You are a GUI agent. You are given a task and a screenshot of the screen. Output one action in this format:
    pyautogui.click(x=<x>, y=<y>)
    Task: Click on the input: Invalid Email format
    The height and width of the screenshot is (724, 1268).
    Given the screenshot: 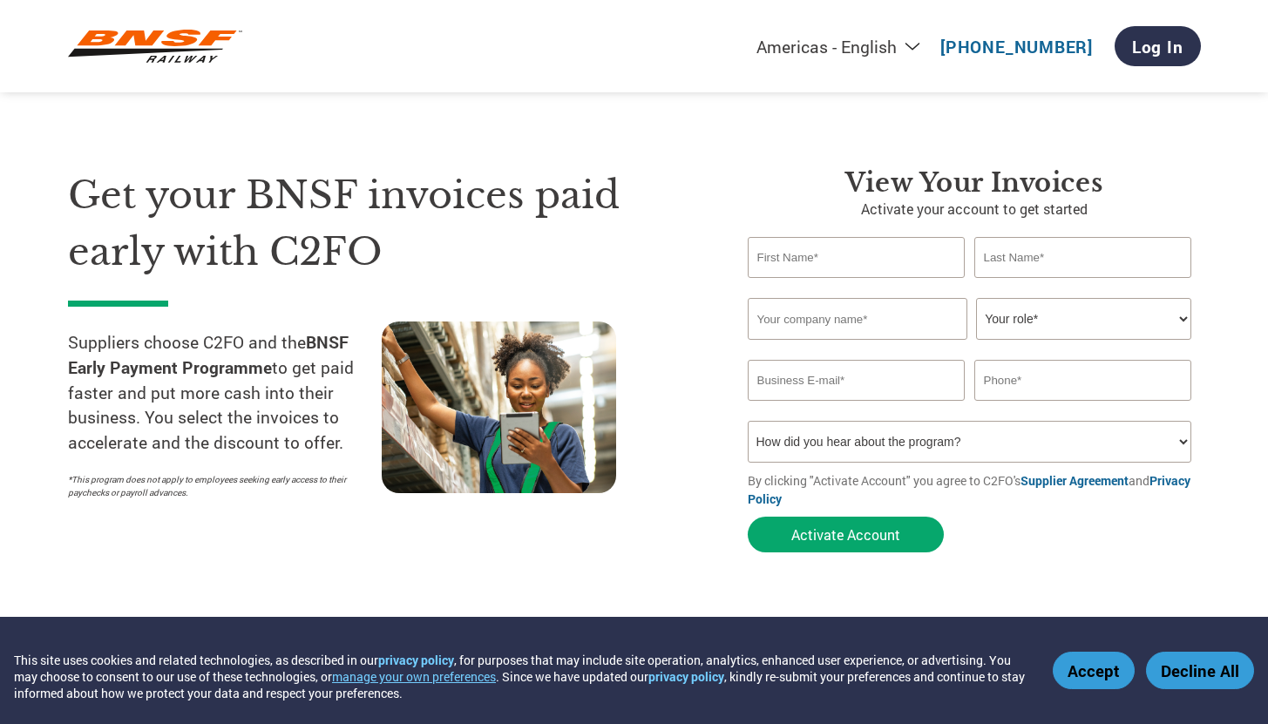 What is the action you would take?
    pyautogui.click(x=857, y=380)
    